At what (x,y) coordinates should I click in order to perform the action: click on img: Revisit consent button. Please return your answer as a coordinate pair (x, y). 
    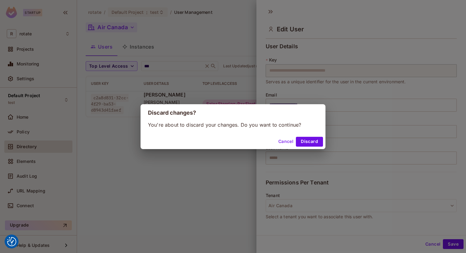
    Looking at the image, I should click on (12, 242).